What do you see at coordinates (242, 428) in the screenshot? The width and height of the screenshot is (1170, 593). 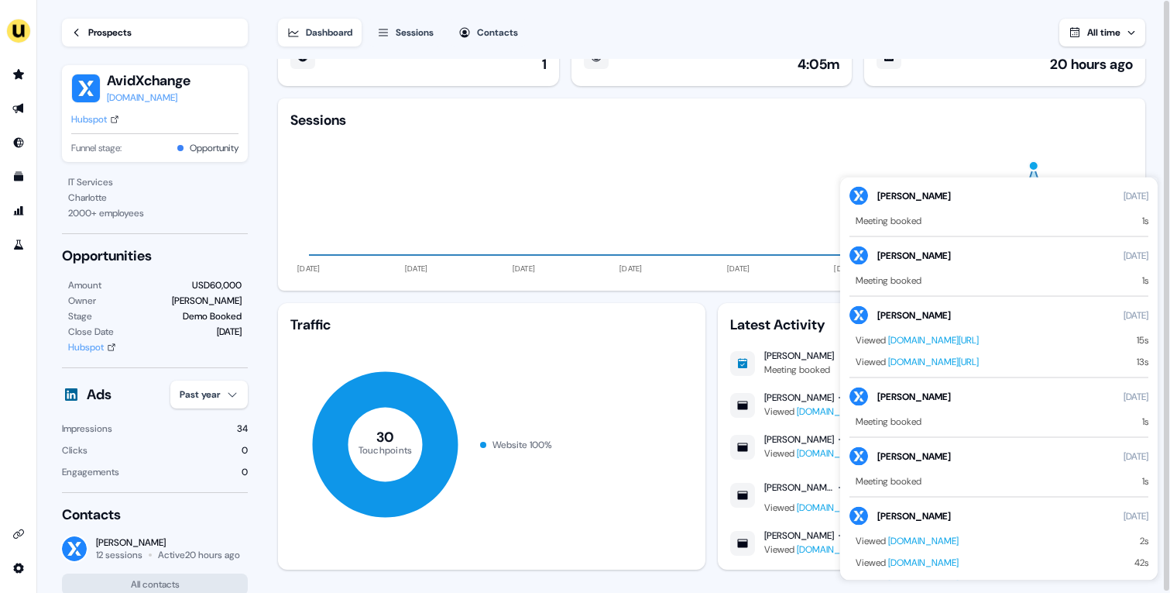 I see `div: 34` at bounding box center [242, 428].